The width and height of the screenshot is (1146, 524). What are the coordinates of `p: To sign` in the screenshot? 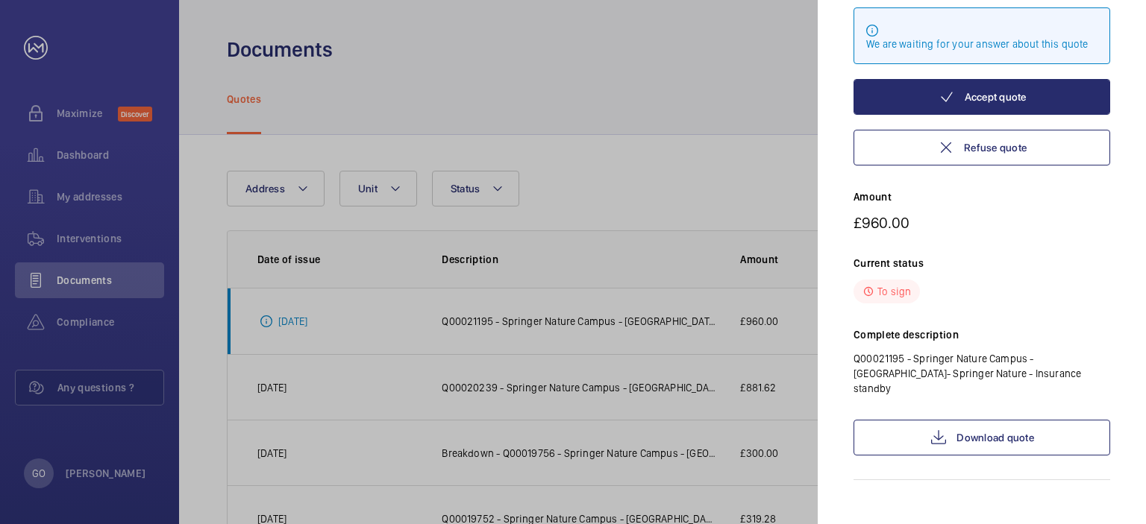 It's located at (893, 292).